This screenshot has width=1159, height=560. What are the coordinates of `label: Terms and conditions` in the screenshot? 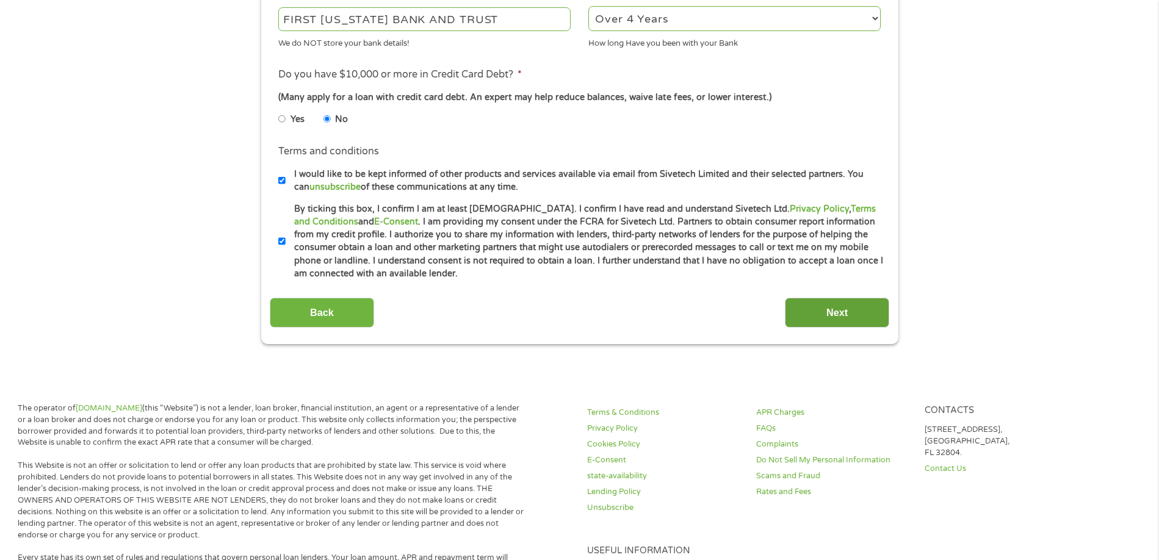 It's located at (328, 151).